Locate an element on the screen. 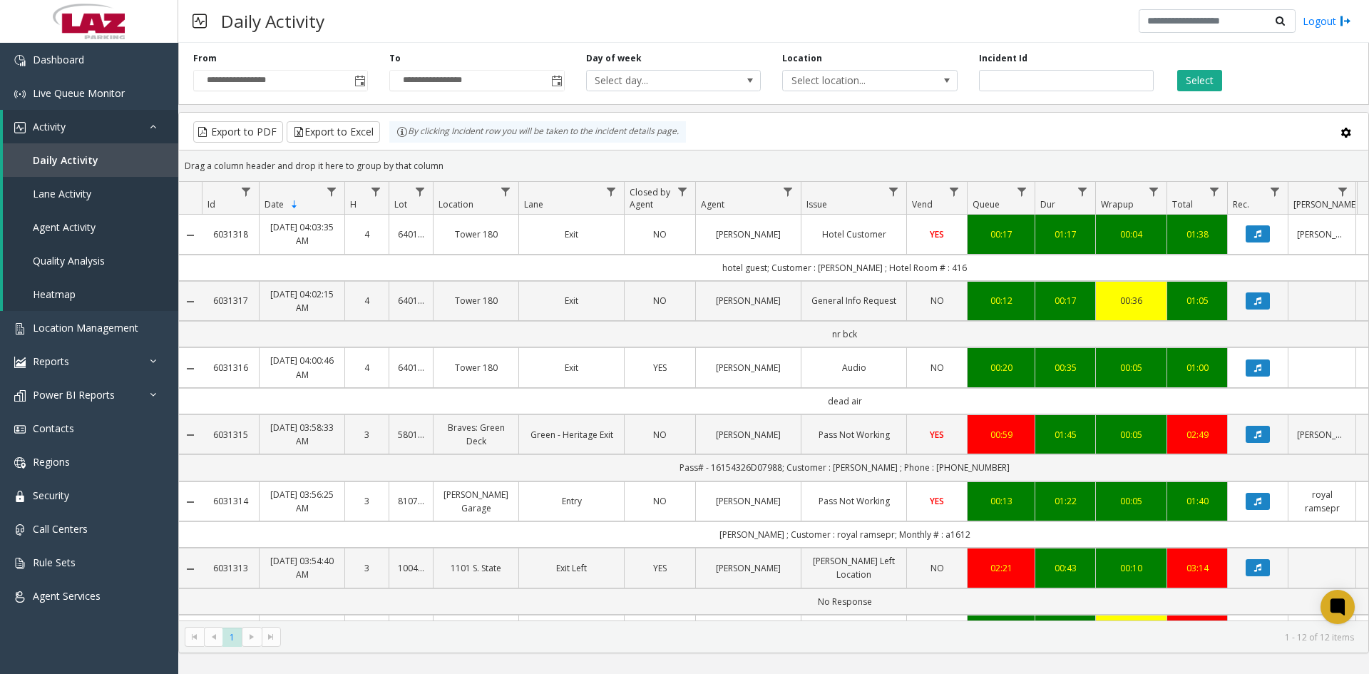 This screenshot has height=674, width=1369. a: Parker Filter Menu is located at coordinates (1342, 191).